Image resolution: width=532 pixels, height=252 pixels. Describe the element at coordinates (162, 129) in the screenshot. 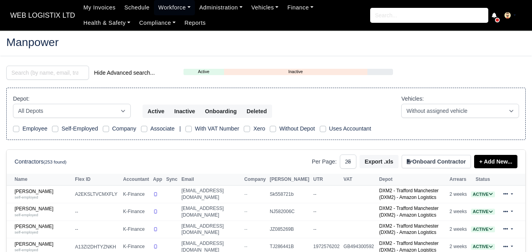

I see `label: Associate` at that location.